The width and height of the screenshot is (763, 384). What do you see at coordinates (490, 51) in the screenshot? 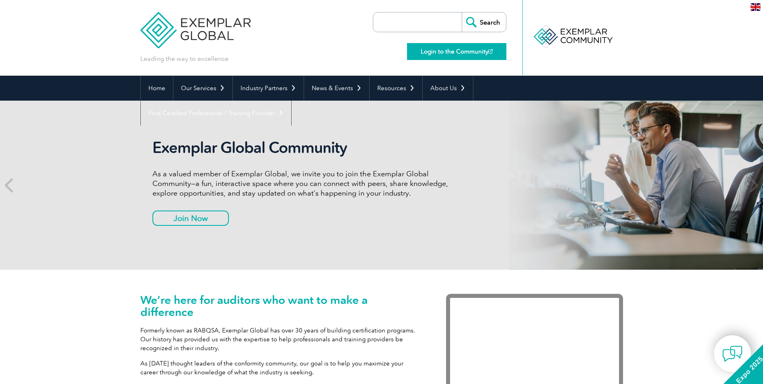
I see `img: open_square.png` at bounding box center [490, 51].